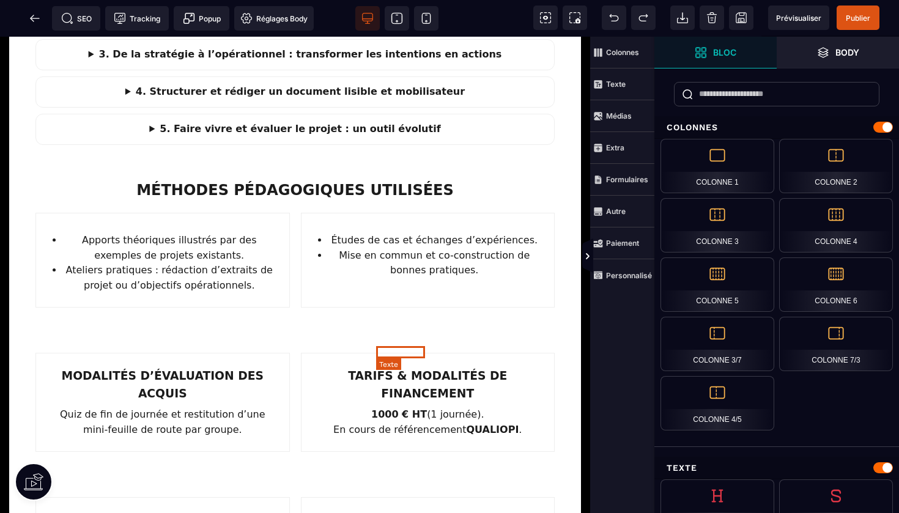 This screenshot has height=513, width=899. I want to click on span: Retour, so click(35, 18).